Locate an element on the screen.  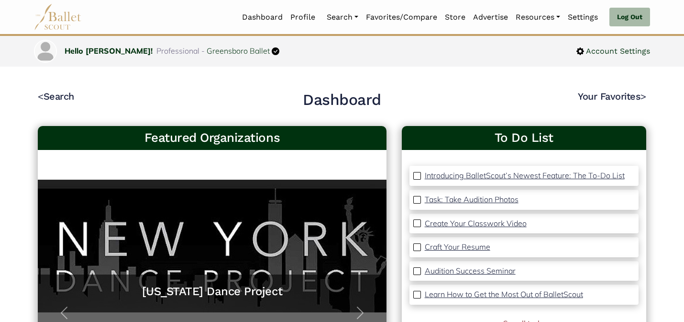
a: Resources is located at coordinates (538, 17).